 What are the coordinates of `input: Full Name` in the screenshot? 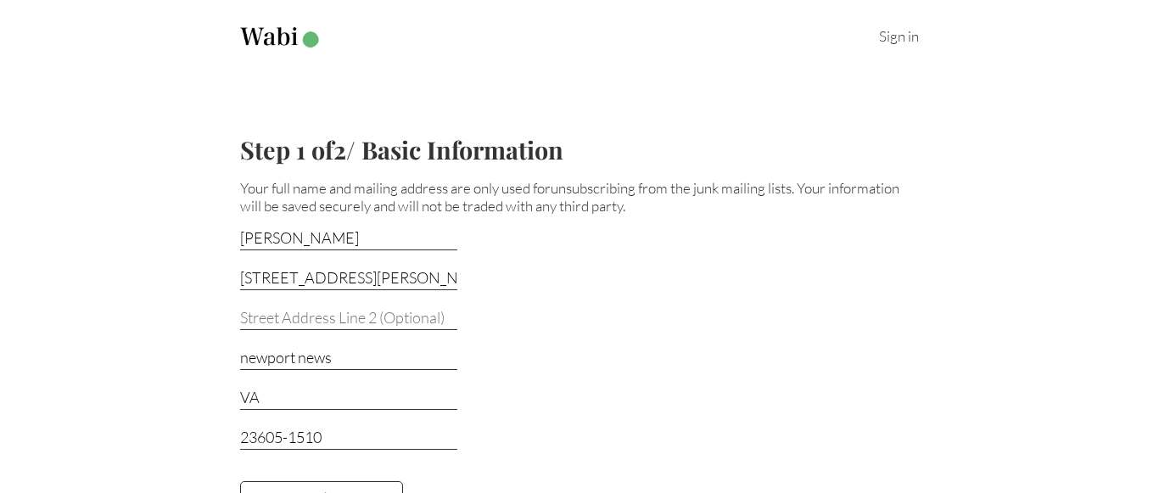 It's located at (349, 239).